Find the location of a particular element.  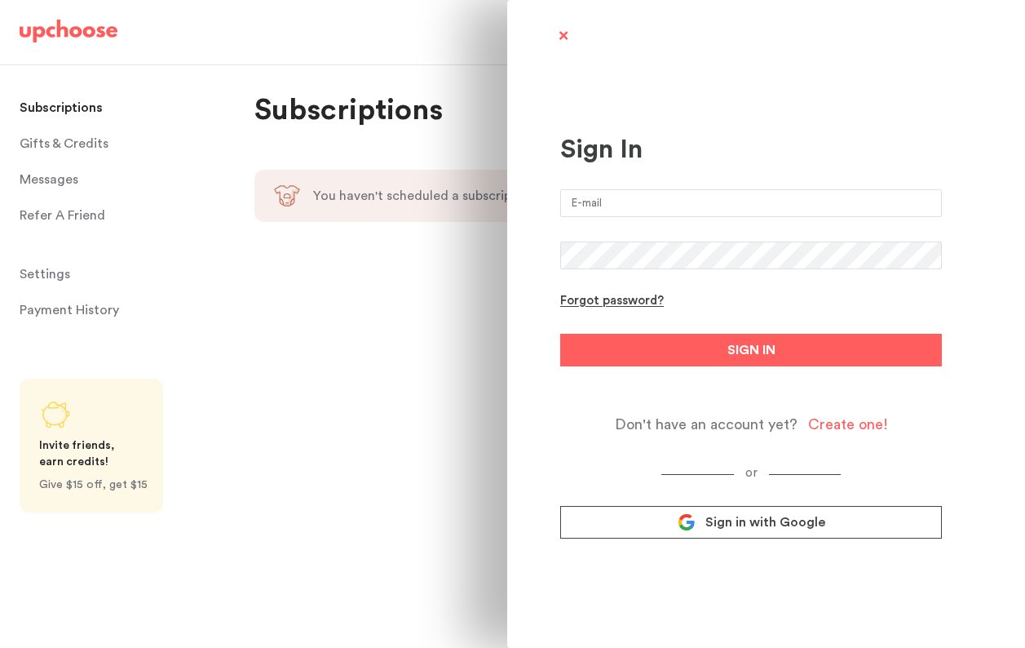

div: Sign In is located at coordinates (751, 149).